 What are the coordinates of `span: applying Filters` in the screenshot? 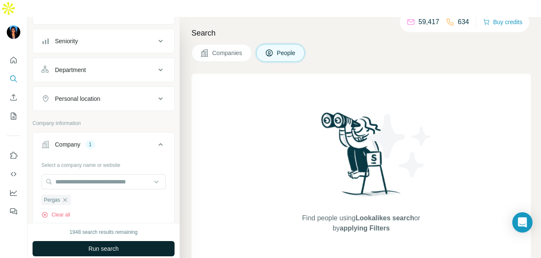 It's located at (365, 228).